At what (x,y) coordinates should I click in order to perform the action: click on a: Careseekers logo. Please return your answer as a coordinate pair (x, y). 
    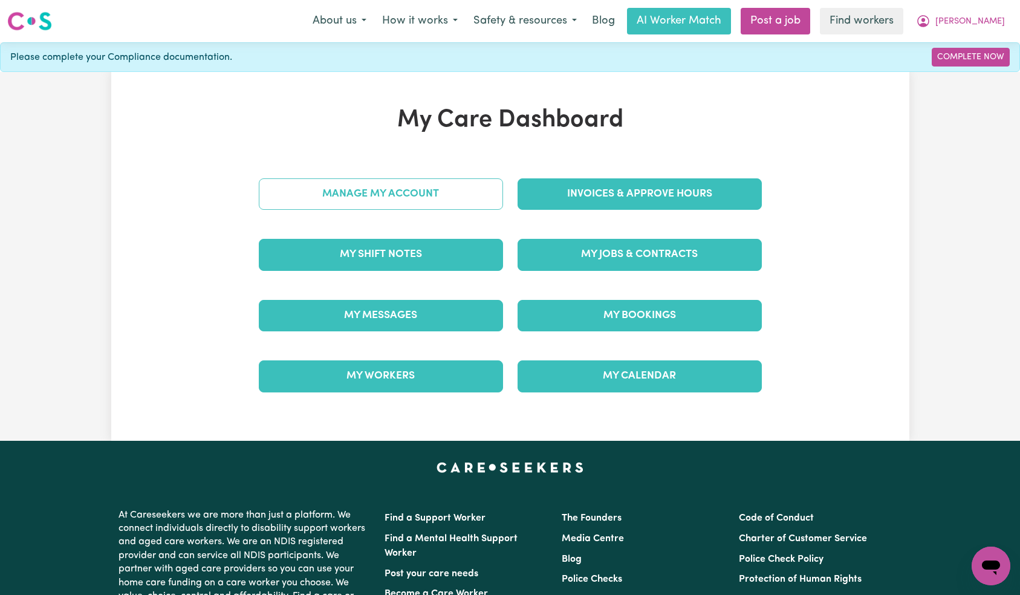
    Looking at the image, I should click on (30, 21).